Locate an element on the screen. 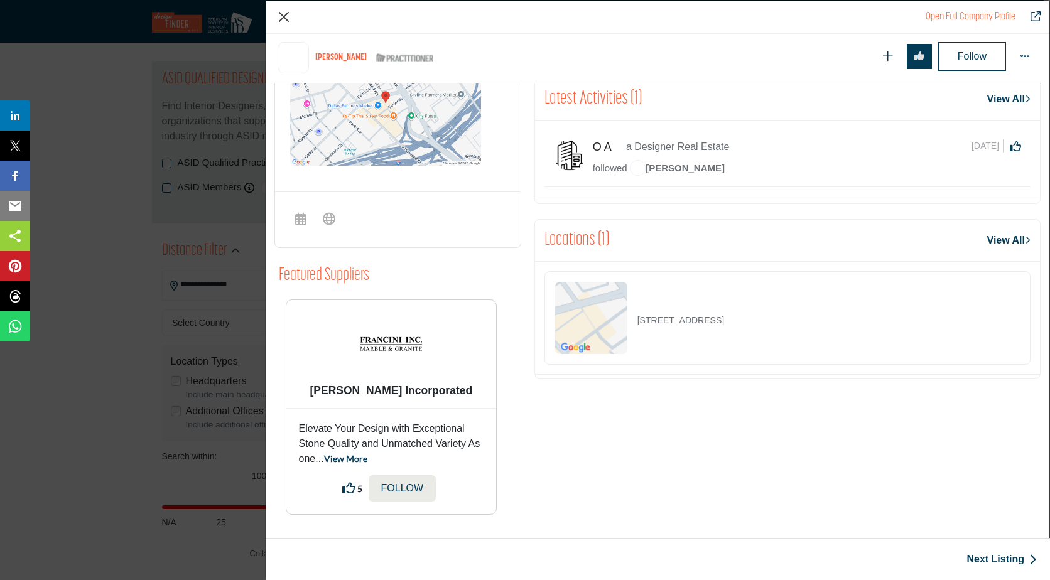  i: Click to Like this activity is located at coordinates (1015, 146).